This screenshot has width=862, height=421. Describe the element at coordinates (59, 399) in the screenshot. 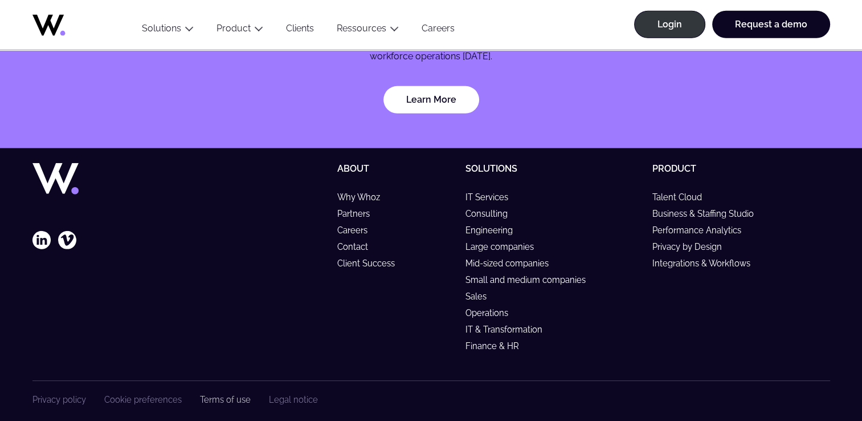

I see `a: Privacy policy` at that location.